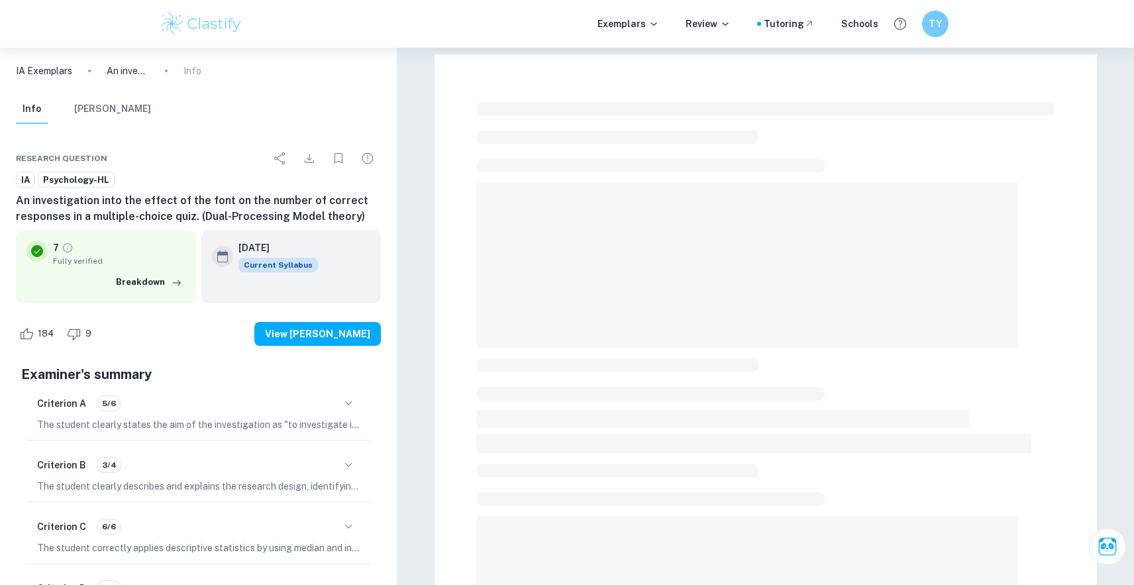 This screenshot has height=585, width=1134. Describe the element at coordinates (38, 334) in the screenshot. I see `div: Like` at that location.